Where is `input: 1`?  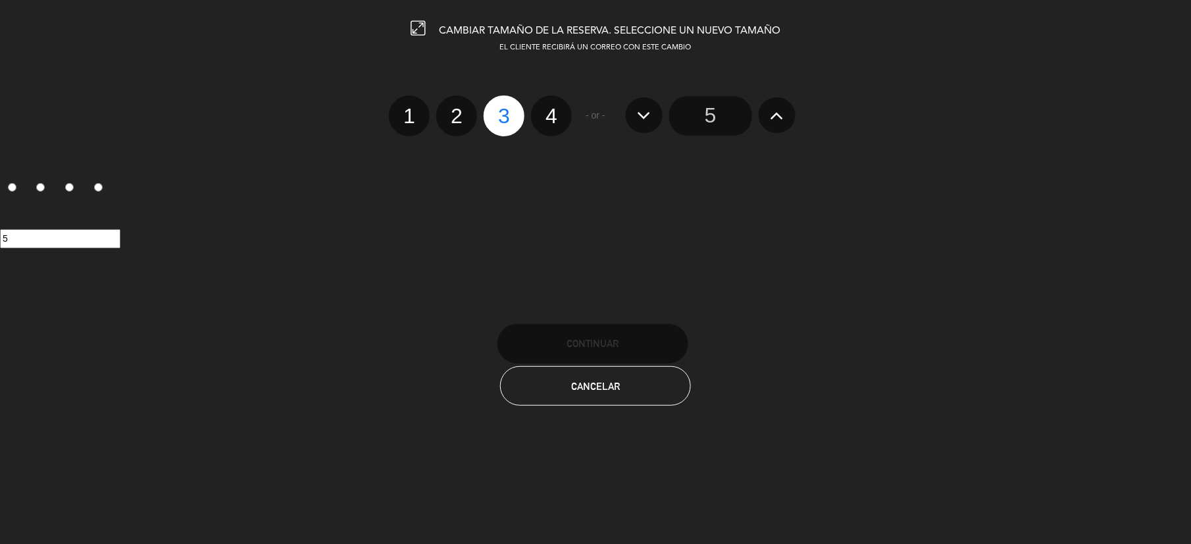 input: 1 is located at coordinates (12, 187).